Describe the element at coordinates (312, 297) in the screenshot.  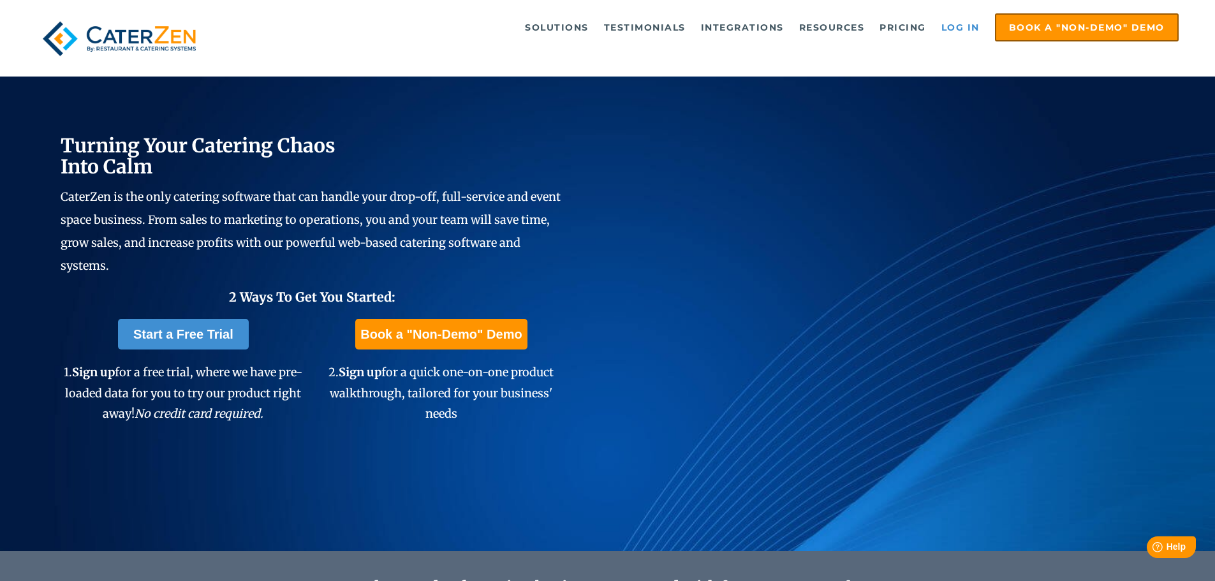
I see `span: 2 Ways To Get You Started:` at that location.